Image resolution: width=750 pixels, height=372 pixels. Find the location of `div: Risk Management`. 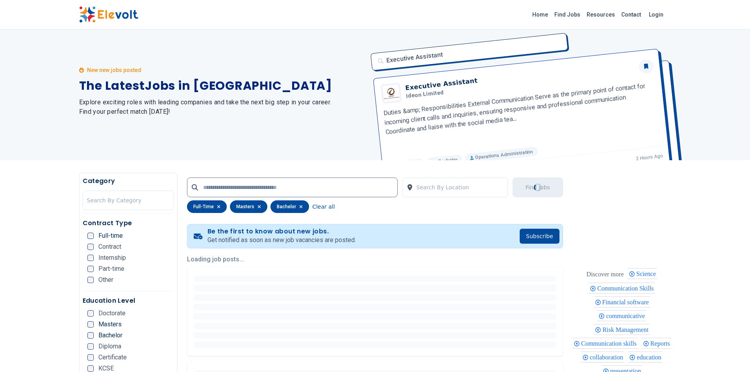

div: Risk Management is located at coordinates (622, 329).